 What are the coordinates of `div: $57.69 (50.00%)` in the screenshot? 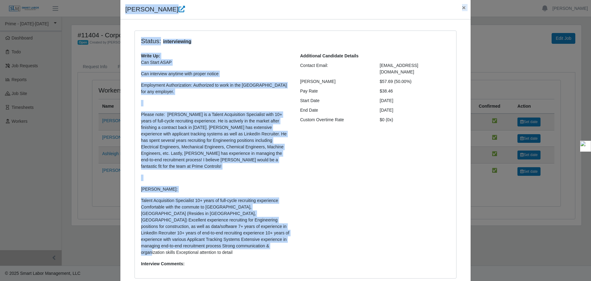 It's located at (415, 81).